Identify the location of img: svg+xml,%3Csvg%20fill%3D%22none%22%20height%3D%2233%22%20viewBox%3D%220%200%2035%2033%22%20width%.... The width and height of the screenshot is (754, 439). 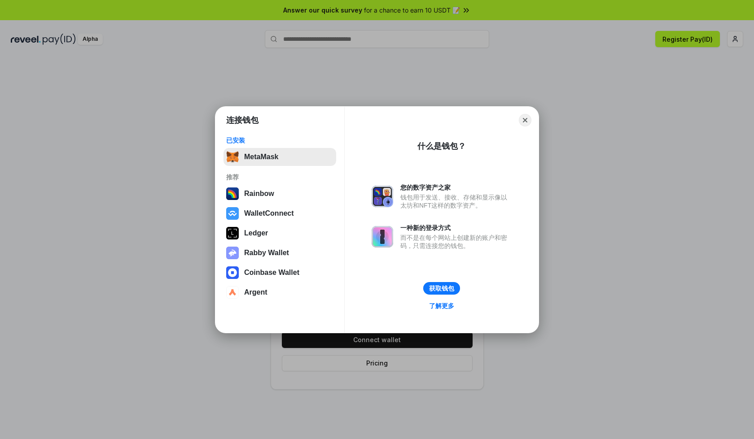
(232, 157).